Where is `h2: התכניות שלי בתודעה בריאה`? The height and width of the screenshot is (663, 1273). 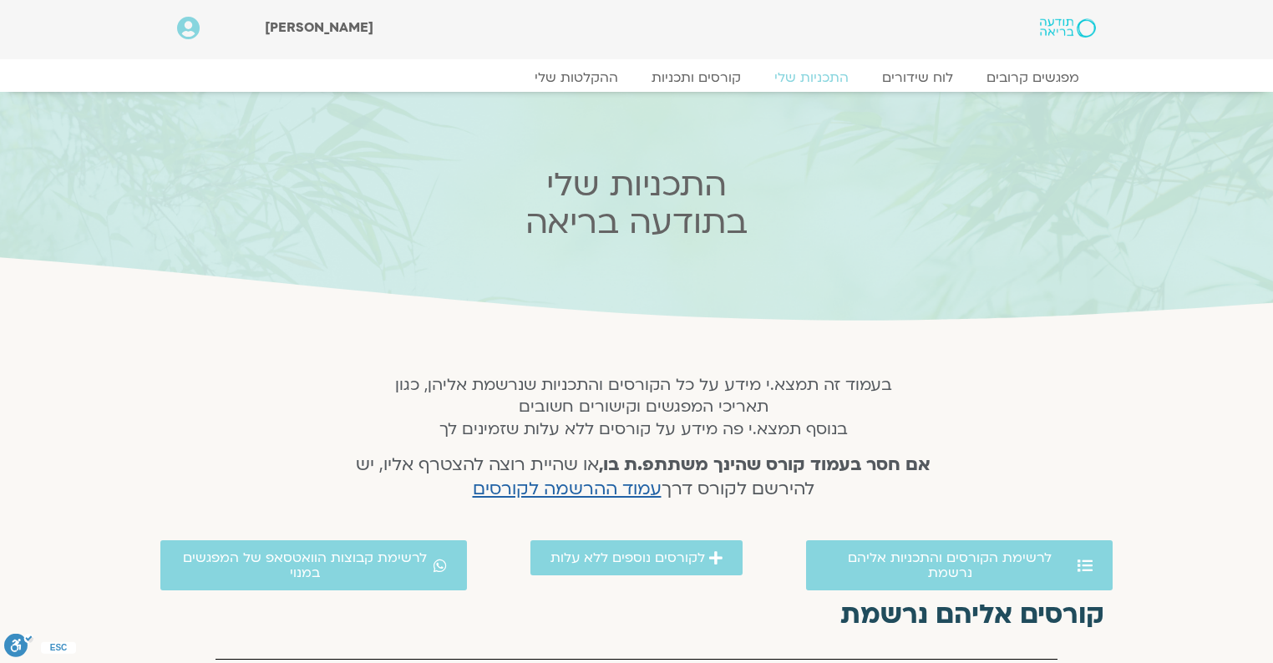 h2: התכניות שלי בתודעה בריאה is located at coordinates (637, 204).